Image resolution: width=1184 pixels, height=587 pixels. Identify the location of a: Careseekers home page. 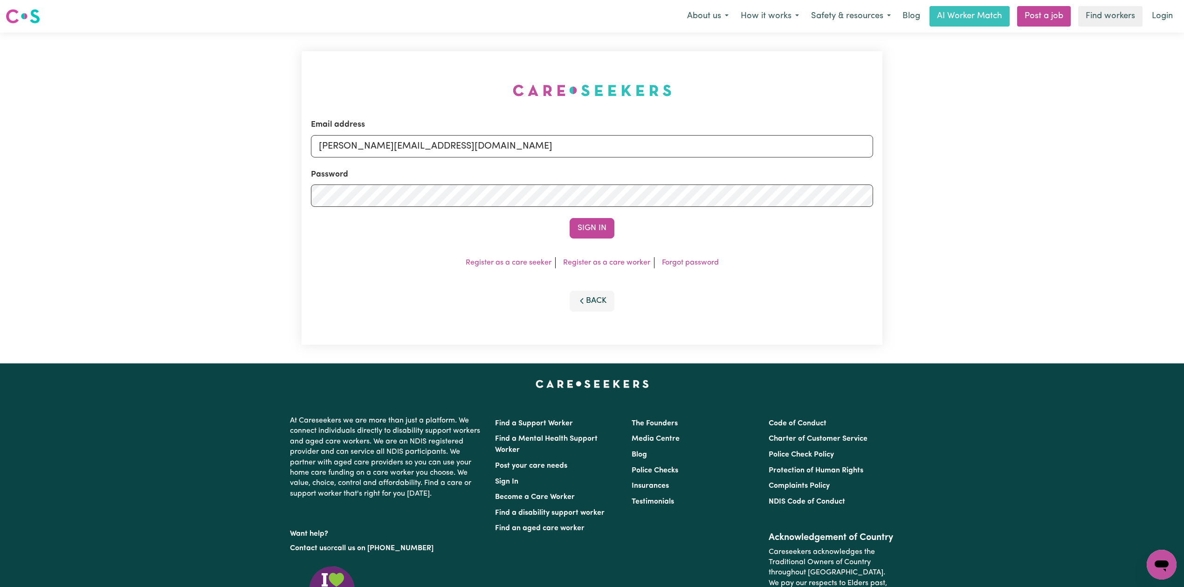
(592, 384).